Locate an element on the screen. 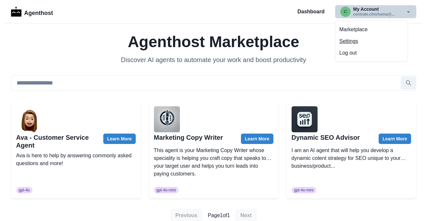  p: I am an AI agent that will help you develop a dynamic cotent strategy for SEO unique to your busi... is located at coordinates (352, 165).